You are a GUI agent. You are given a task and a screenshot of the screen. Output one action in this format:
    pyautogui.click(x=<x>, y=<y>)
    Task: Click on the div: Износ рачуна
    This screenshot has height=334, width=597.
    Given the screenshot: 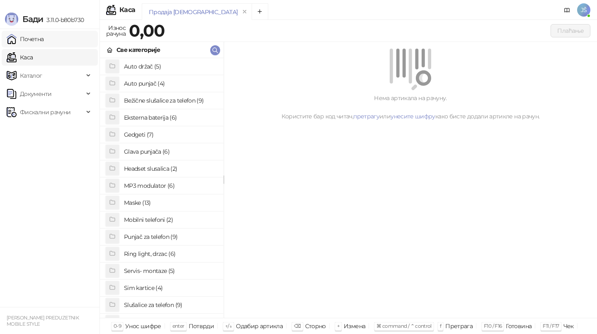 What is the action you would take?
    pyautogui.click(x=116, y=31)
    